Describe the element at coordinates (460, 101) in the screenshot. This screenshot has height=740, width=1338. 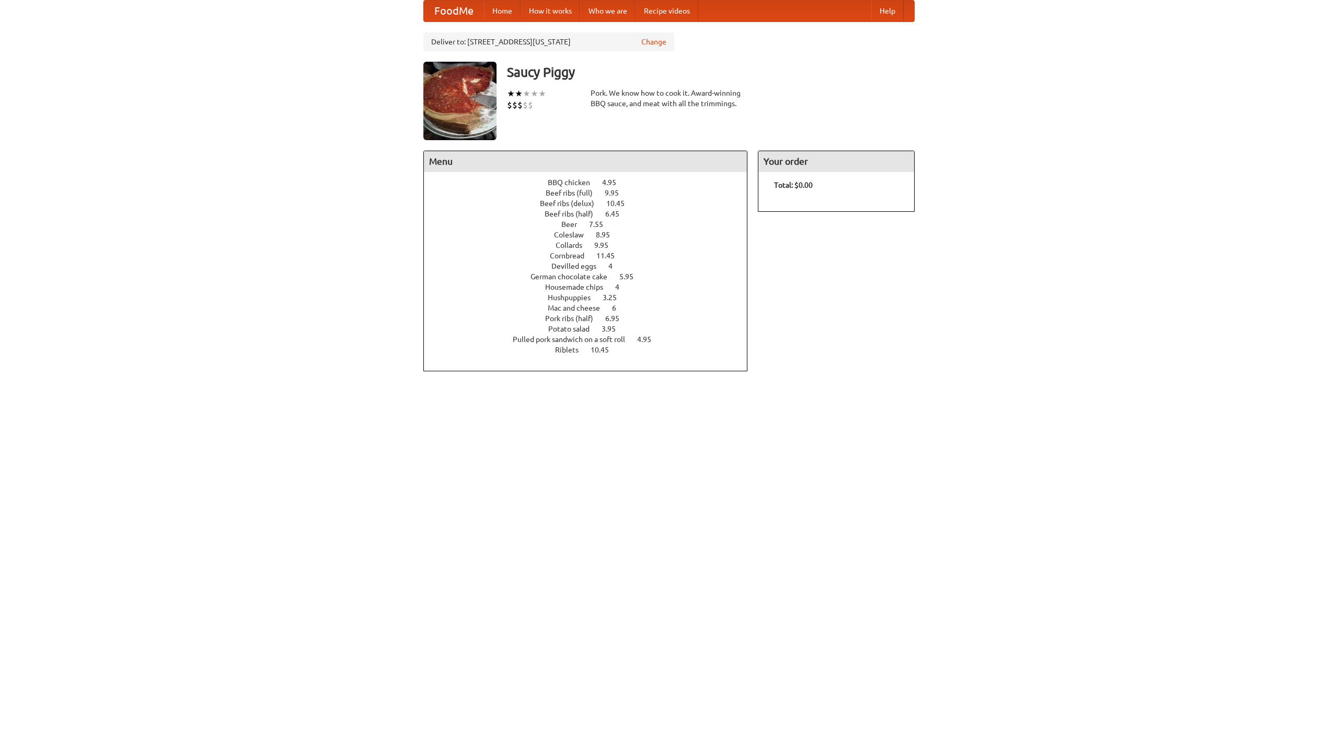
I see `img: angular.jpg` at that location.